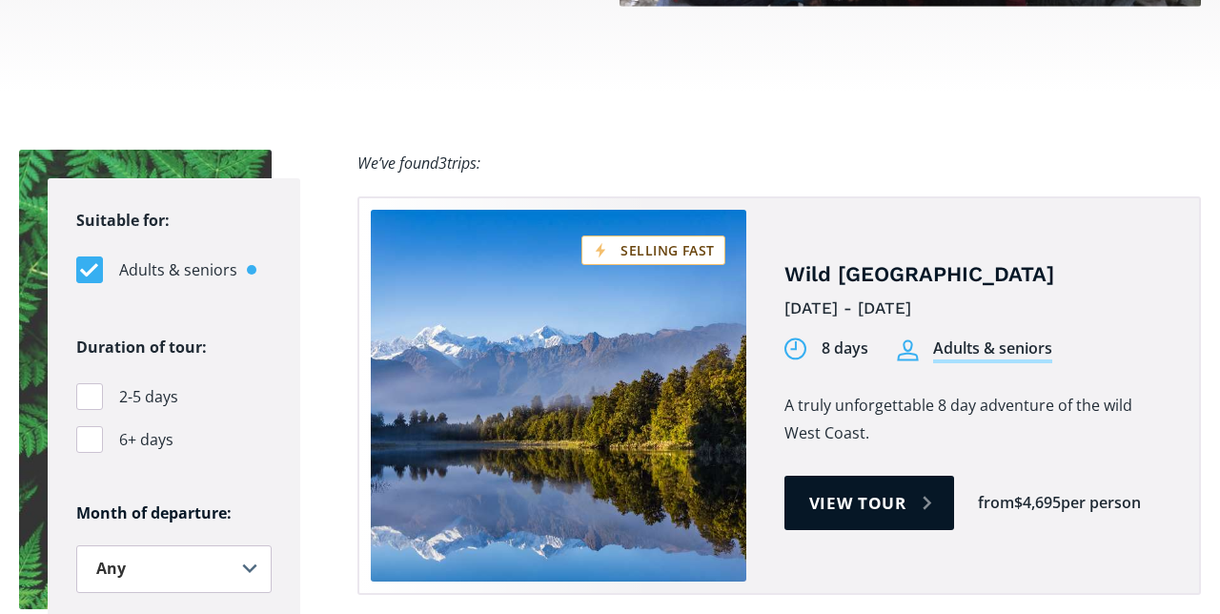 The image size is (1220, 614). I want to click on legend: Suitable for:, so click(123, 220).